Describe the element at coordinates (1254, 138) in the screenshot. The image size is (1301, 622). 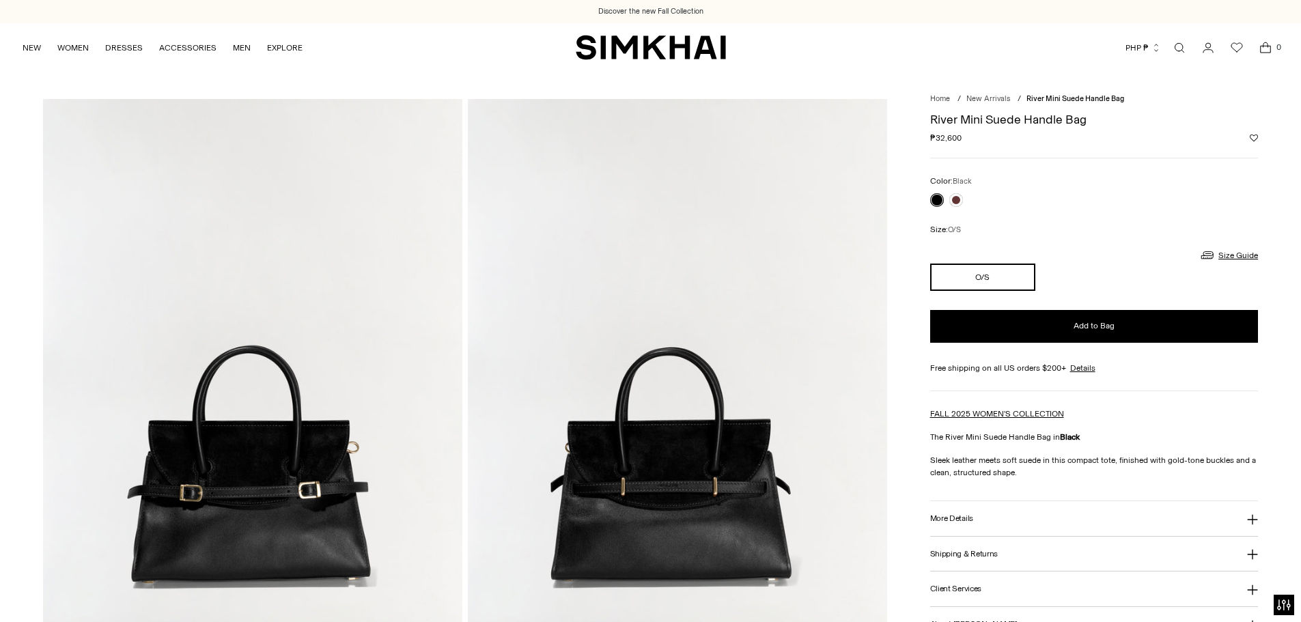
I see `button: Add to Wishlist` at that location.